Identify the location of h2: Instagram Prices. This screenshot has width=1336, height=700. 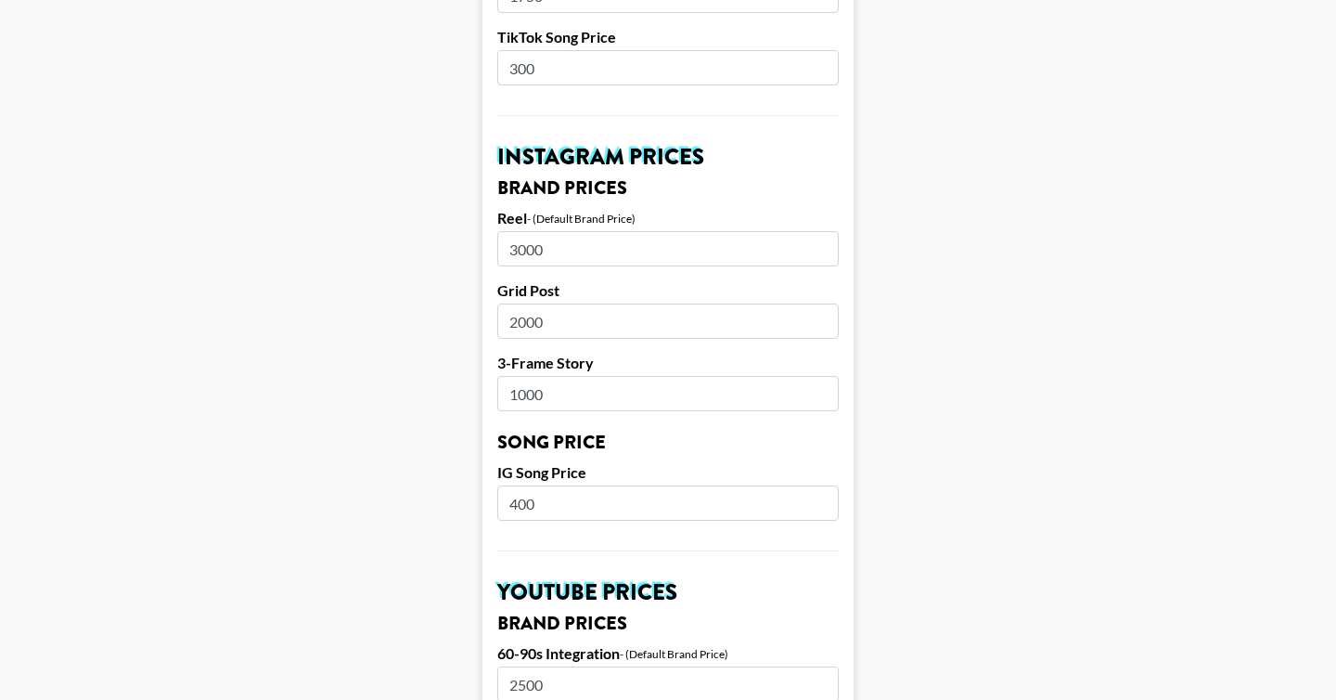
(668, 157).